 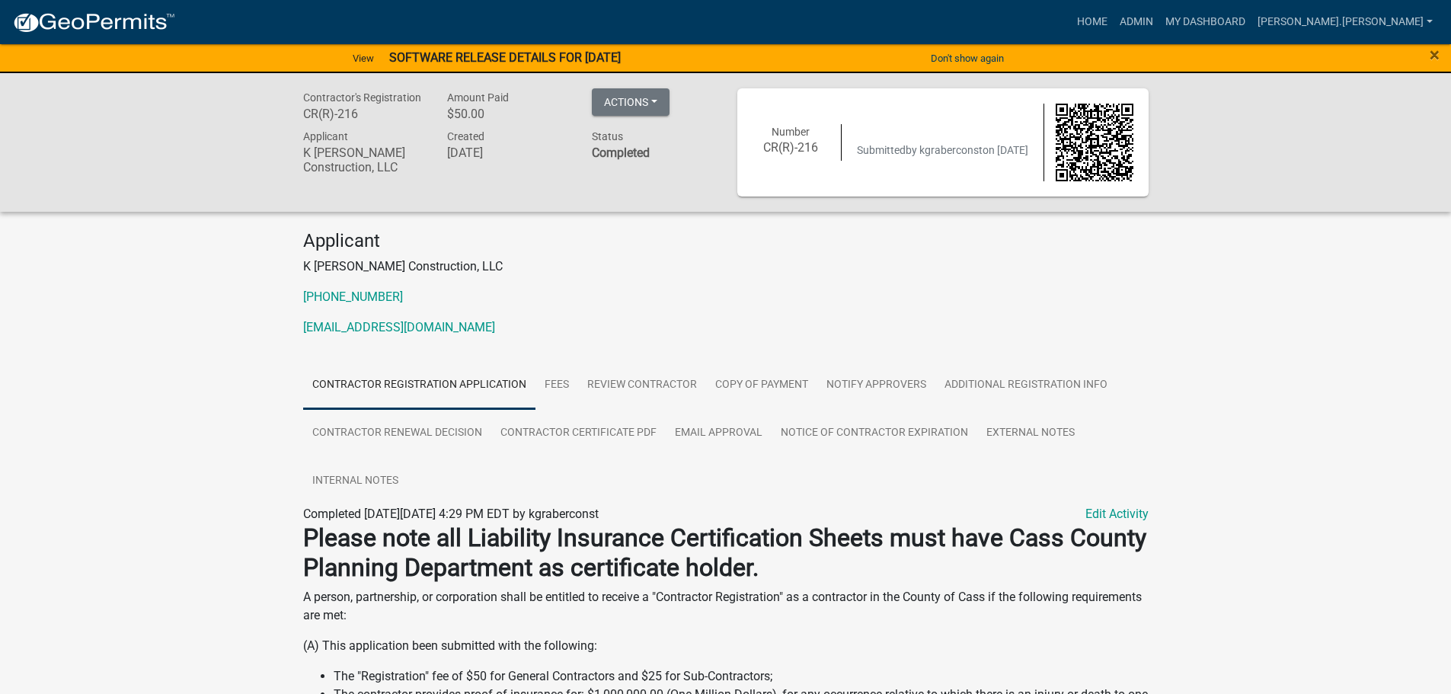 I want to click on strong: Please note all Liability Insurance Certification Sheets must have Cass County Planning Departmen..., so click(x=725, y=552).